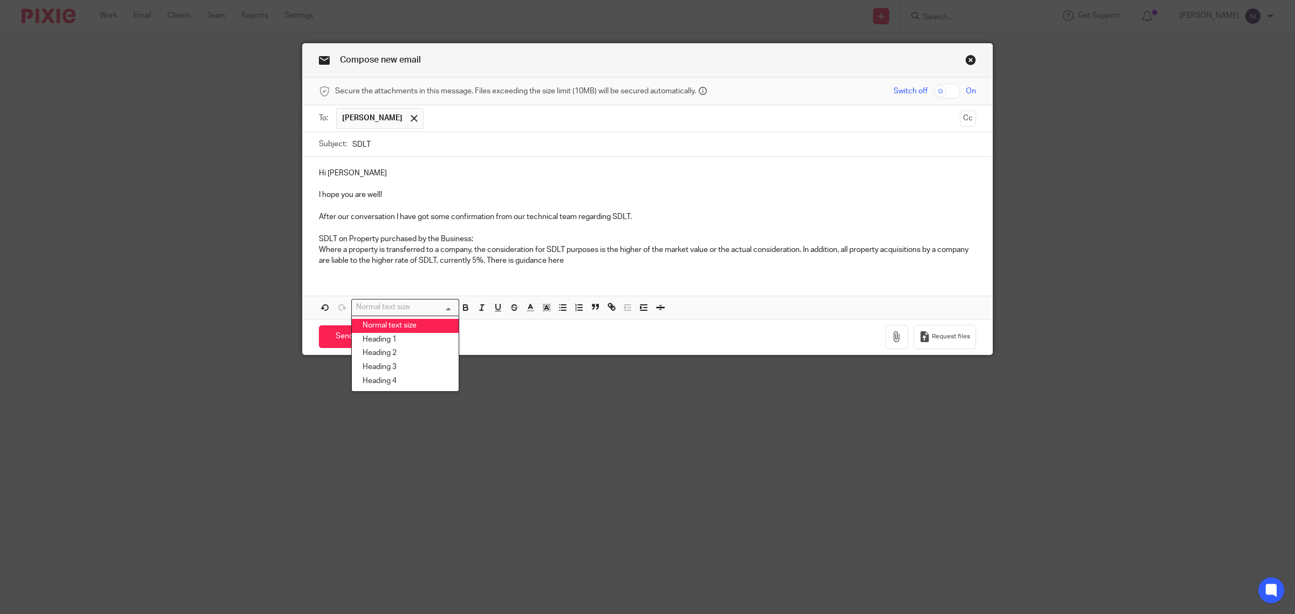 The width and height of the screenshot is (1295, 614). I want to click on a: Close this dialog window, so click(971, 61).